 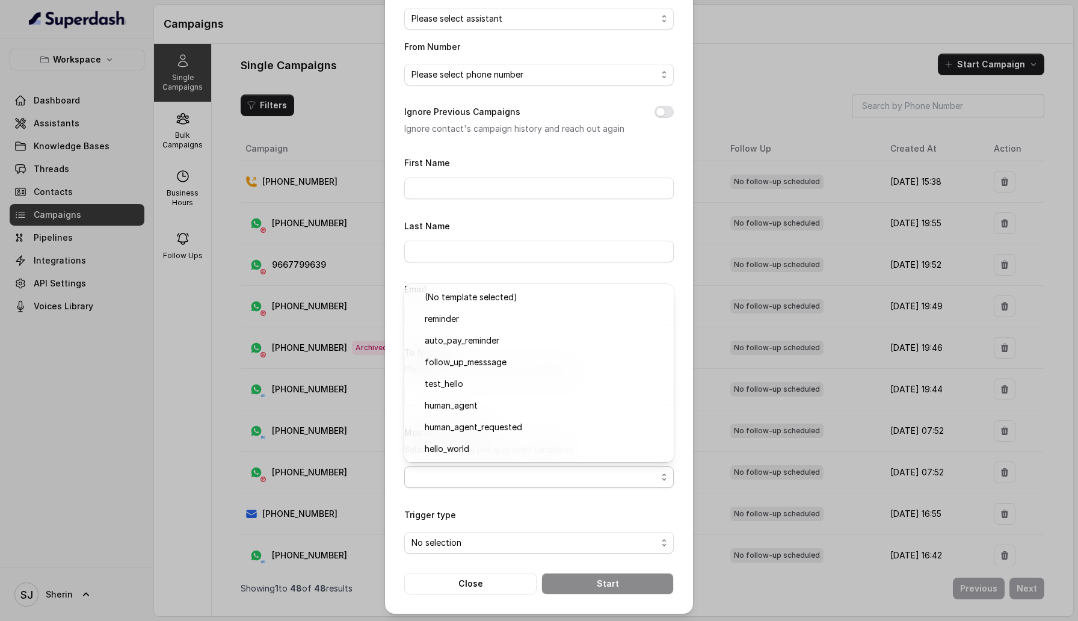 What do you see at coordinates (544, 362) in the screenshot?
I see `span: follow_up_messsage` at bounding box center [544, 362].